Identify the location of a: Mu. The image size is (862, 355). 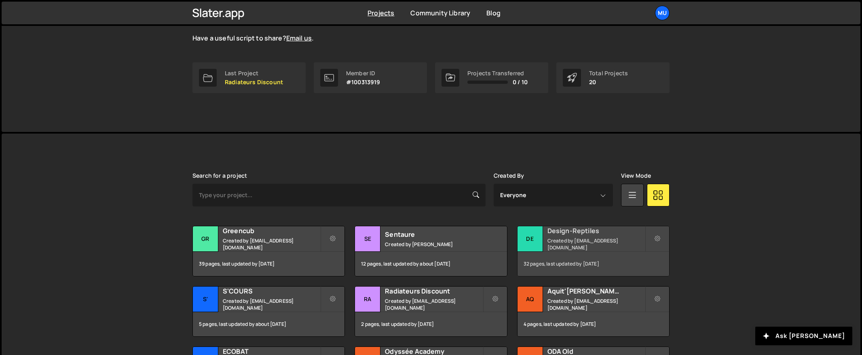
(662, 13).